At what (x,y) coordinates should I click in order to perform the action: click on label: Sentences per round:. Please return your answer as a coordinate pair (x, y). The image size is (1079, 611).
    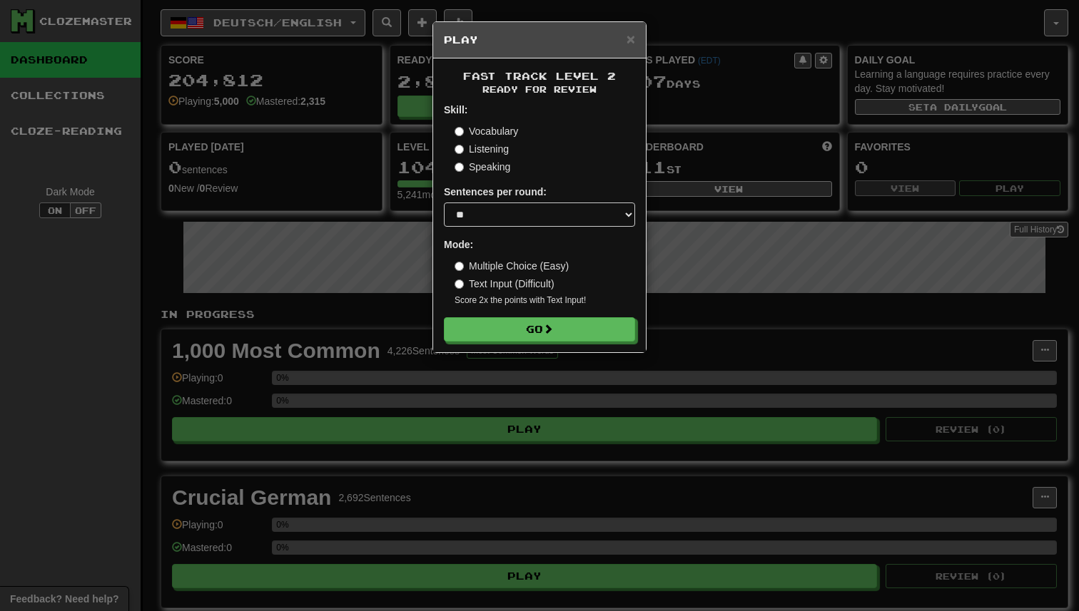
    Looking at the image, I should click on (495, 192).